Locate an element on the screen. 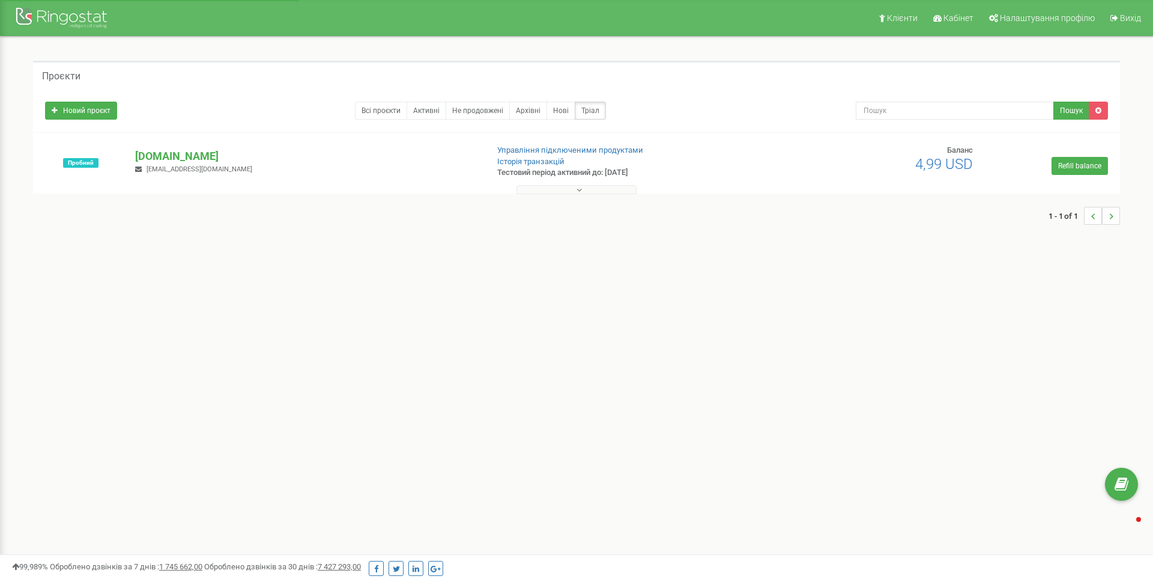 This screenshot has width=1153, height=582. span: Клієнти is located at coordinates (902, 18).